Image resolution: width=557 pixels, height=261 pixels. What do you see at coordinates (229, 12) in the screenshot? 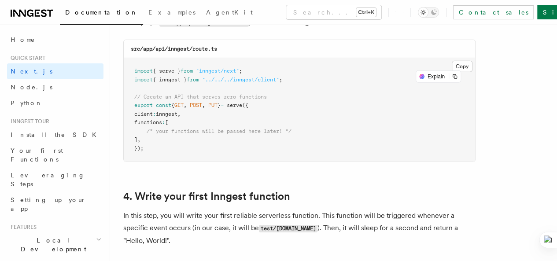
I see `span: AgentKit` at bounding box center [229, 12].